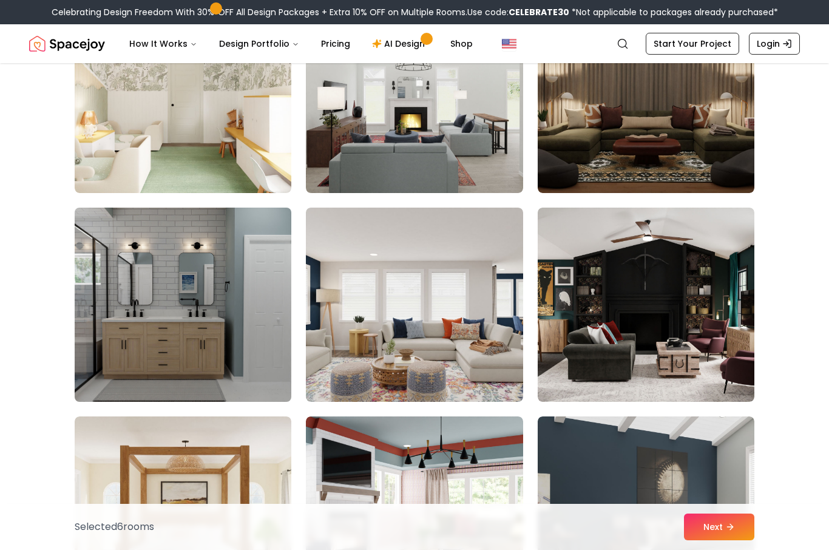  What do you see at coordinates (674, 12) in the screenshot?
I see `span: *Not applicable to packages already purchased*` at bounding box center [674, 12].